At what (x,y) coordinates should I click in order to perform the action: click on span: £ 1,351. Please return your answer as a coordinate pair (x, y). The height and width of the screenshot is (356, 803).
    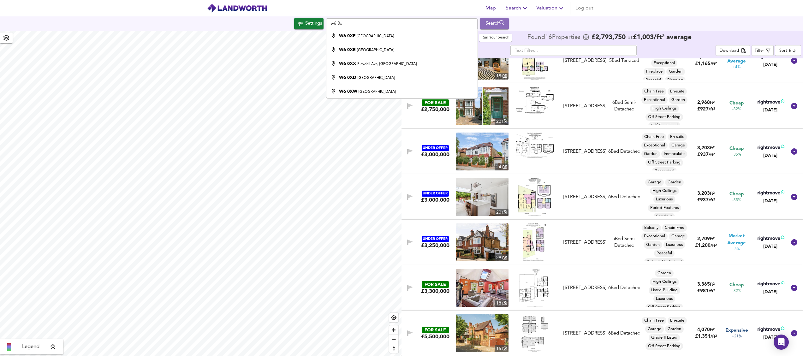
    Looking at the image, I should click on (706, 336).